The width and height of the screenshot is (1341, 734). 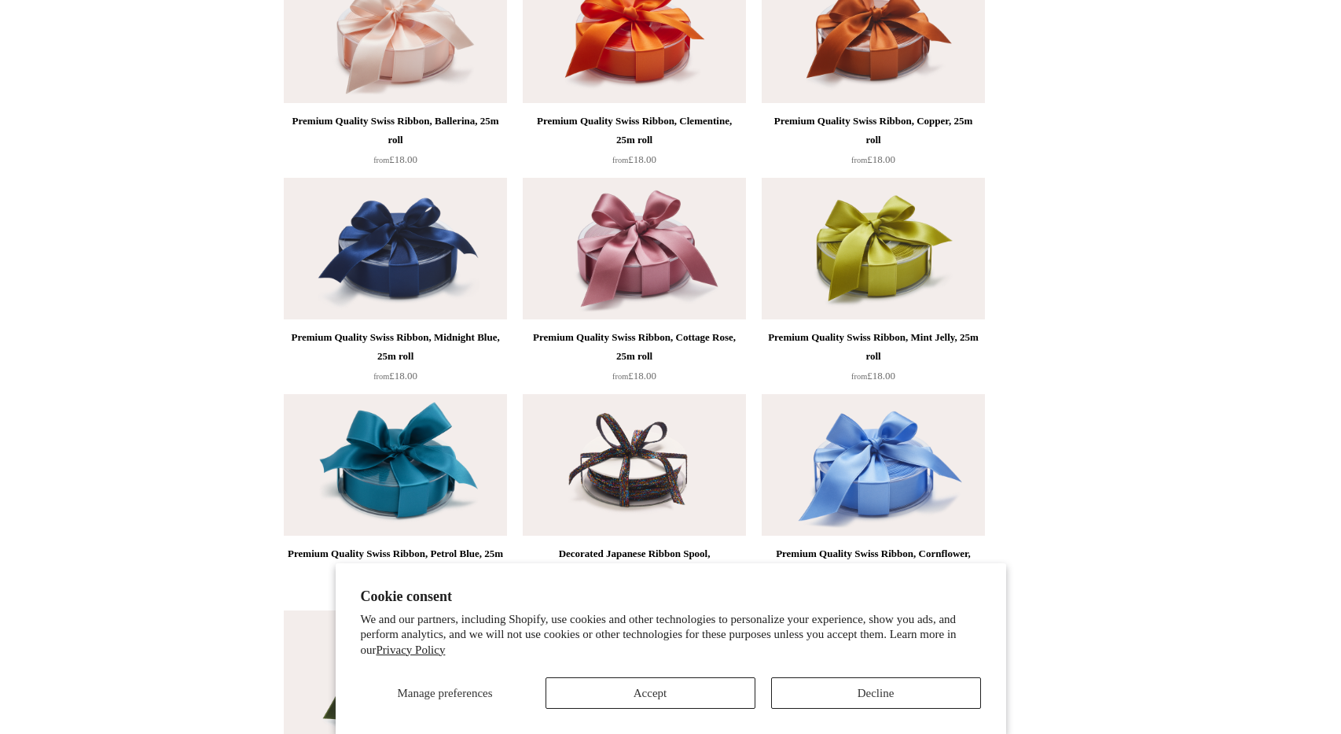 I want to click on div: Premium Quality Swiss Ribbon, Midnight Blue, 25m roll, so click(x=396, y=347).